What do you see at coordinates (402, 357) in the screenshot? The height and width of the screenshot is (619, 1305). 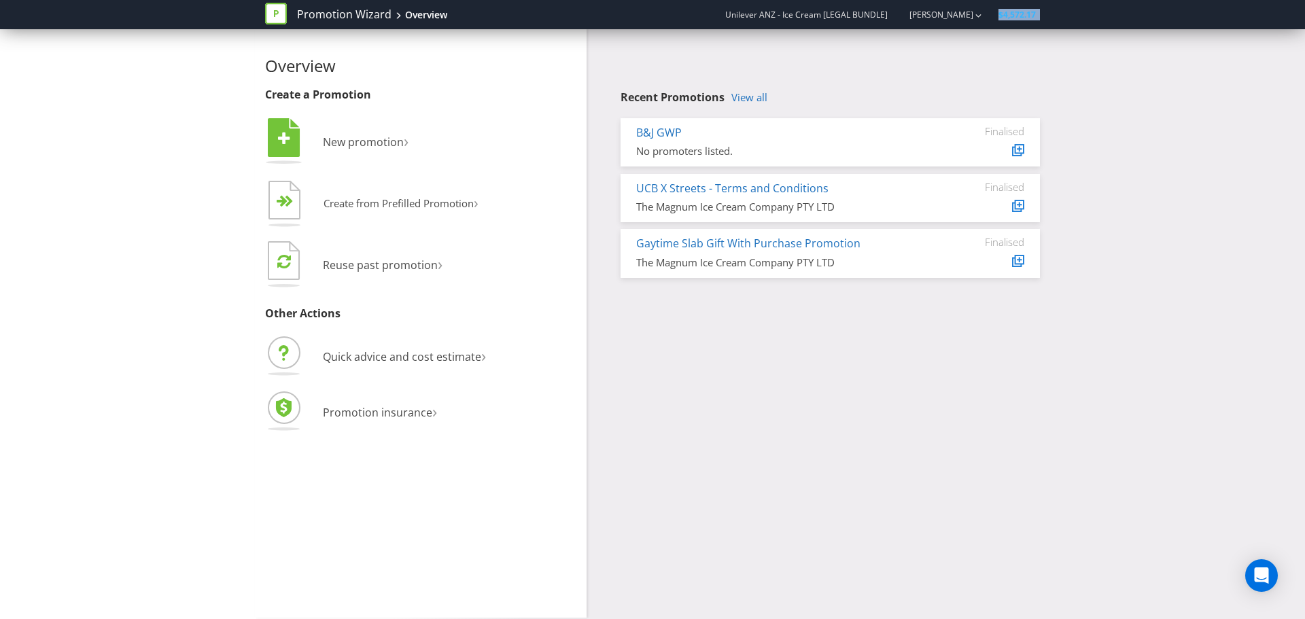 I see `span: Quick advice and cost estimate` at bounding box center [402, 357].